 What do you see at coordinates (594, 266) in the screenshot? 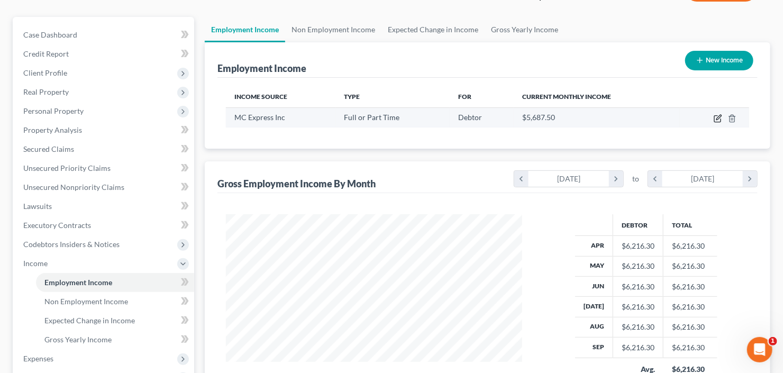
I see `th: May` at bounding box center [594, 266].